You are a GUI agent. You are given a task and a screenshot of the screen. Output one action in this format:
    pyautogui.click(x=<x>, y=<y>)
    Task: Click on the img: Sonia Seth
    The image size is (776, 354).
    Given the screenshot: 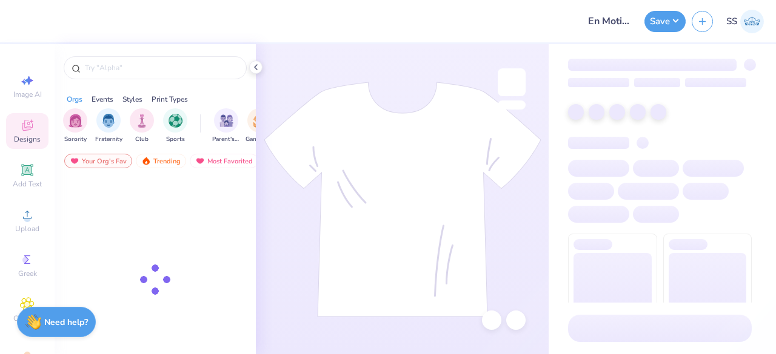 What is the action you would take?
    pyautogui.click(x=751, y=21)
    